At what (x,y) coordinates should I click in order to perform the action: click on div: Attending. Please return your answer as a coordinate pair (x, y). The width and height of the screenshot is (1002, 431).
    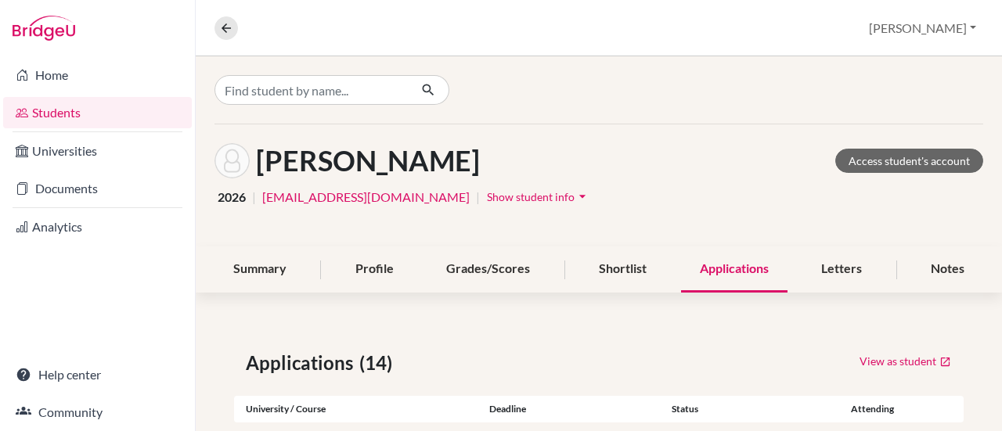
    Looking at the image, I should click on (873, 409).